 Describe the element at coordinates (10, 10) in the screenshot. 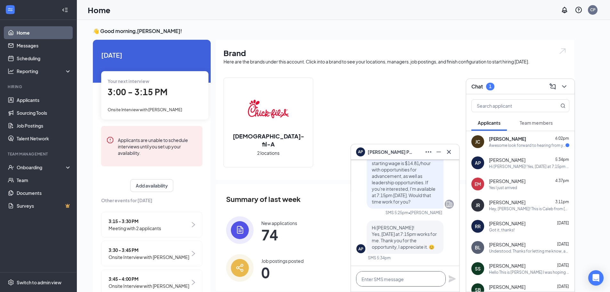

I see `svg: WorkstreamLogo` at that location.